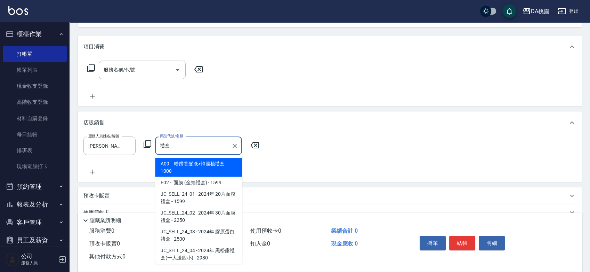  Describe the element at coordinates (35, 118) in the screenshot. I see `a: 材料自購登錄` at that location.